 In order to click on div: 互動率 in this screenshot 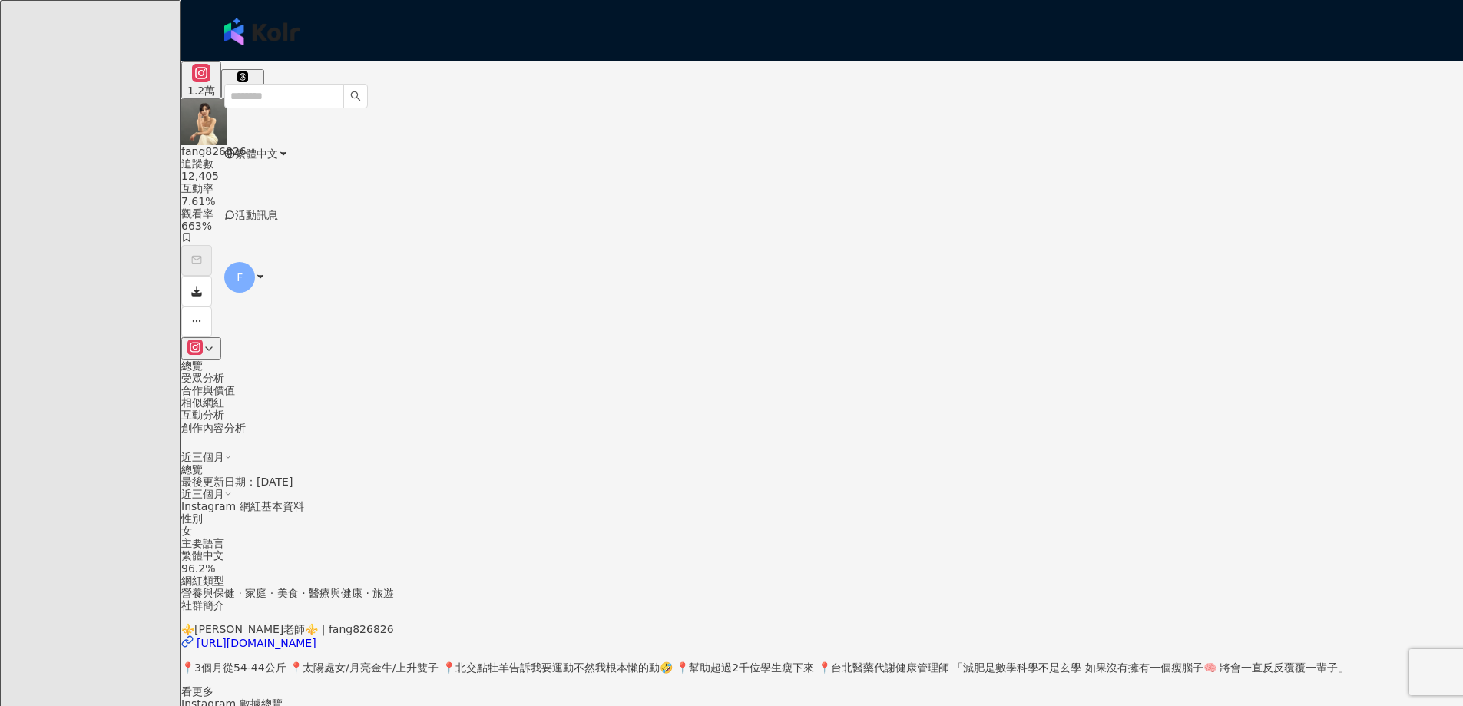, I will do `click(822, 188)`.